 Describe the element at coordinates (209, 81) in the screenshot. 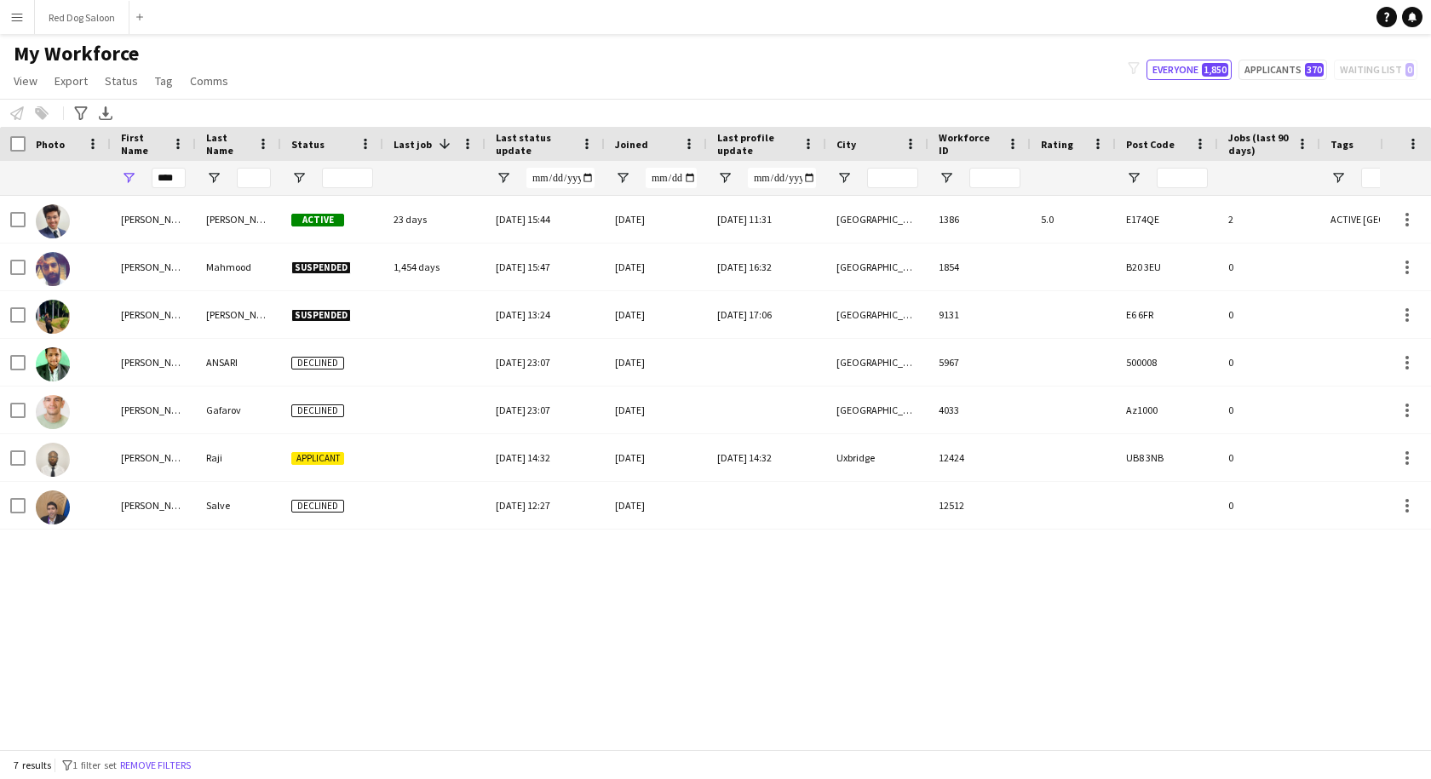

I see `a: Comms` at that location.